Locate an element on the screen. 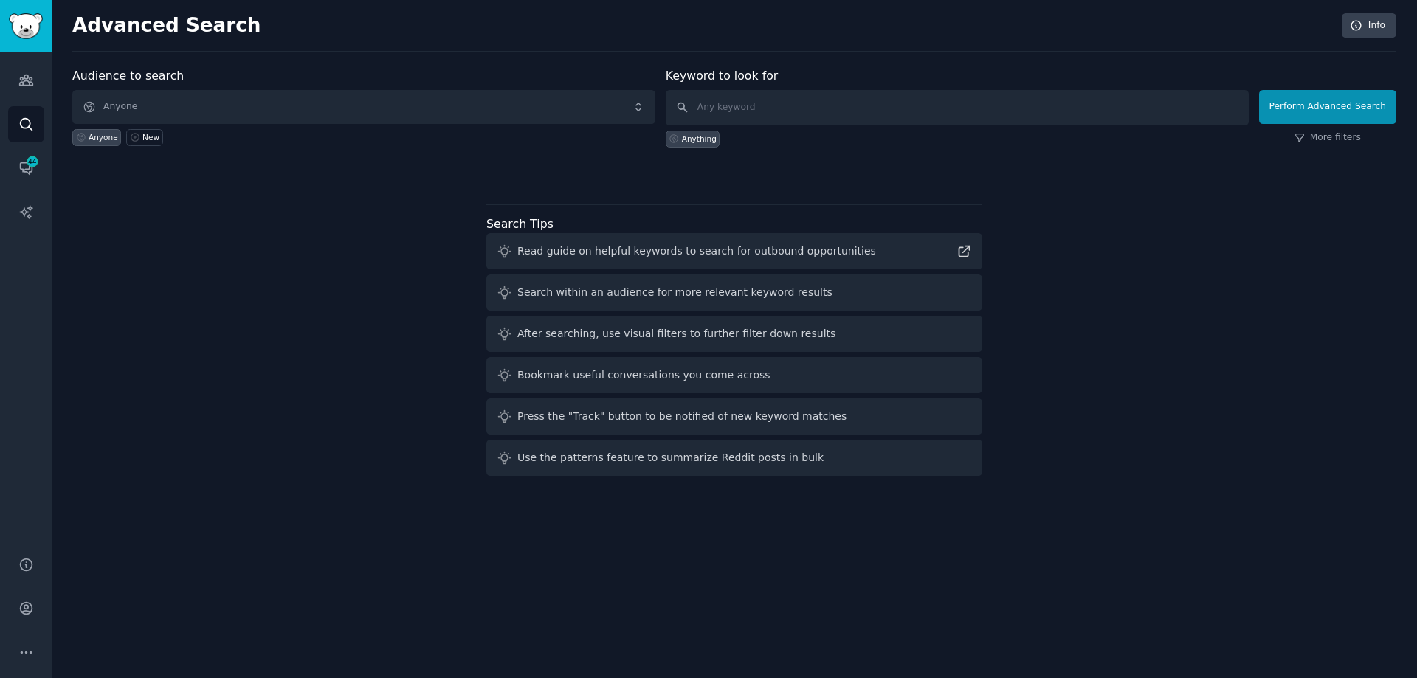 Image resolution: width=1417 pixels, height=678 pixels. input: Any keyword is located at coordinates (957, 108).